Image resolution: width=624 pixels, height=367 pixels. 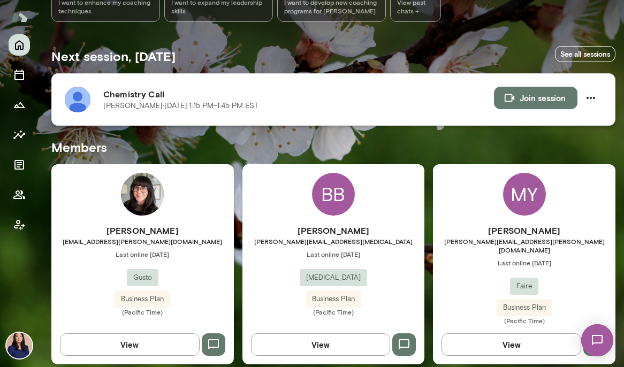 What do you see at coordinates (536, 98) in the screenshot?
I see `button: Join session` at bounding box center [536, 98].